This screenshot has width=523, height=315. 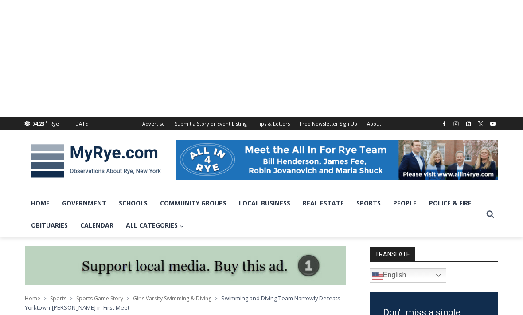 What do you see at coordinates (404, 203) in the screenshot?
I see `a: People` at bounding box center [404, 203].